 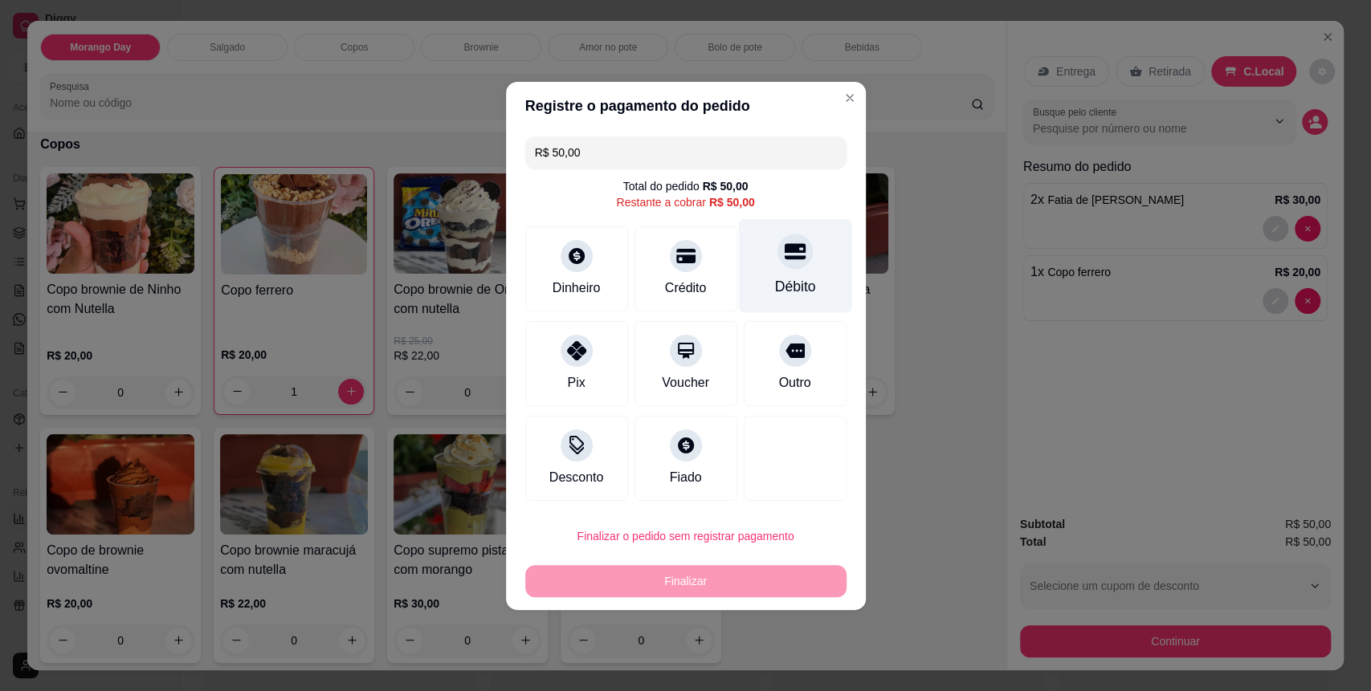 I want to click on div: Débito, so click(x=794, y=287).